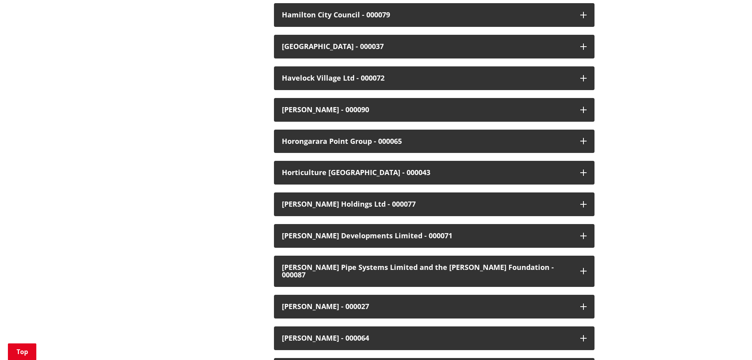  What do you see at coordinates (427, 78) in the screenshot?
I see `div: Havelock Village Ltd - 000072` at bounding box center [427, 78].